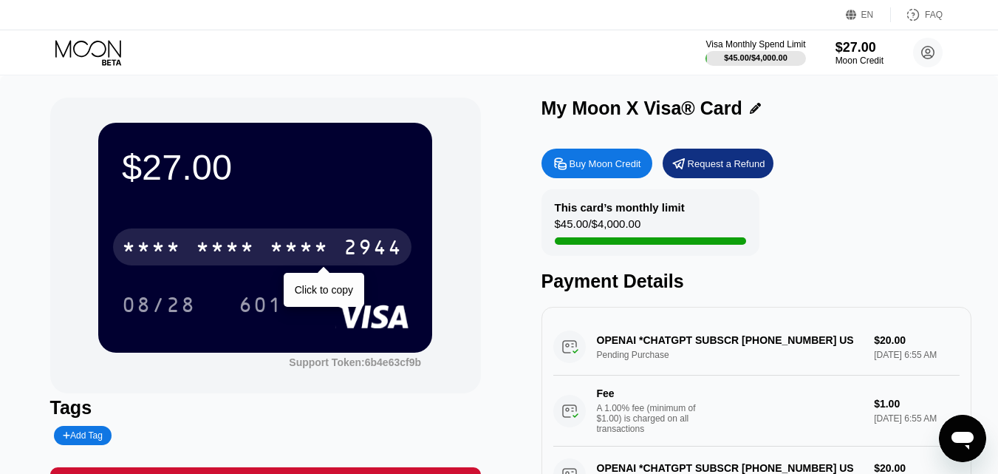 The image size is (998, 474). I want to click on div: A 1.00% fee (minimum of $1.00) is charged on all transactions, so click(652, 418).